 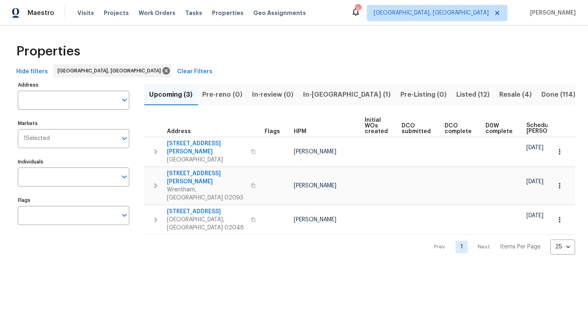 I want to click on span: Tasks, so click(x=194, y=13).